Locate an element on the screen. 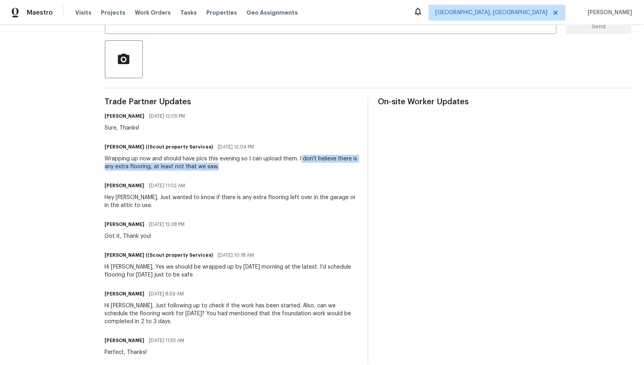  span: Properties is located at coordinates (222, 13).